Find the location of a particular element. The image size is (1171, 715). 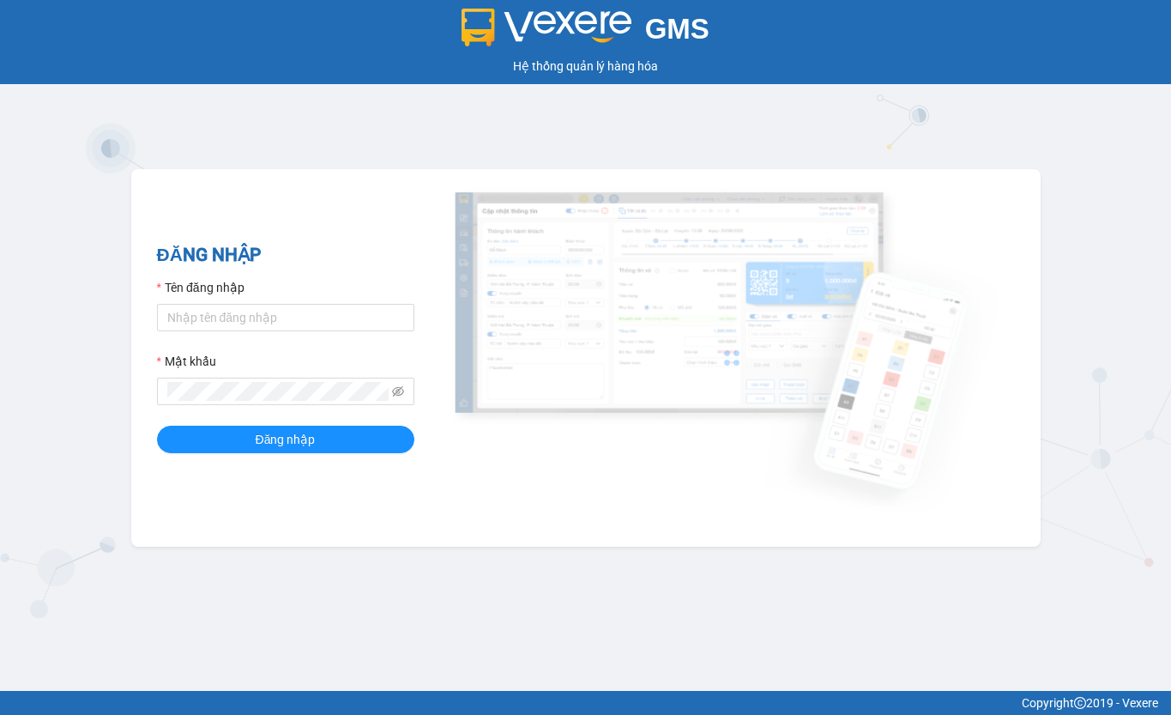

h2: ĐĂNG NHẬP is located at coordinates (286, 255).